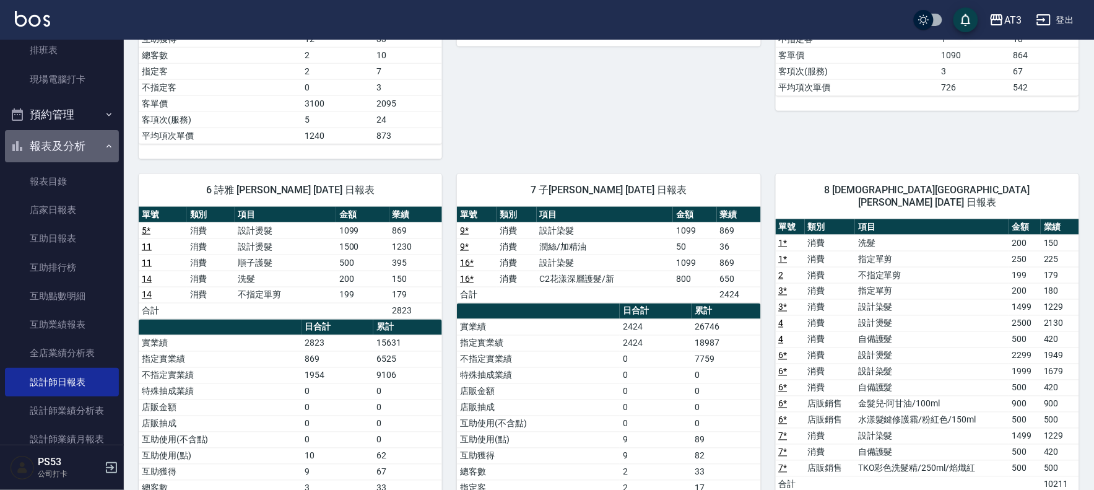 The image size is (1094, 490). I want to click on a: 互助點數明細, so click(62, 296).